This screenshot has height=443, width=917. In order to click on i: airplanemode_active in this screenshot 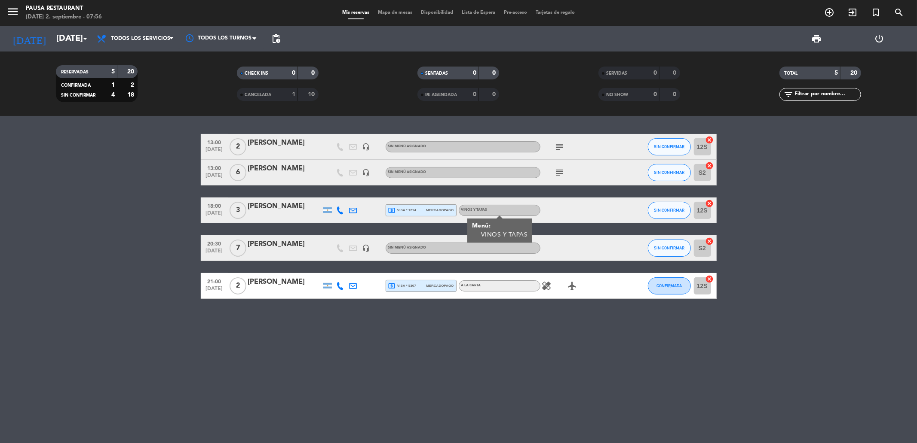, I will do `click(572, 286)`.